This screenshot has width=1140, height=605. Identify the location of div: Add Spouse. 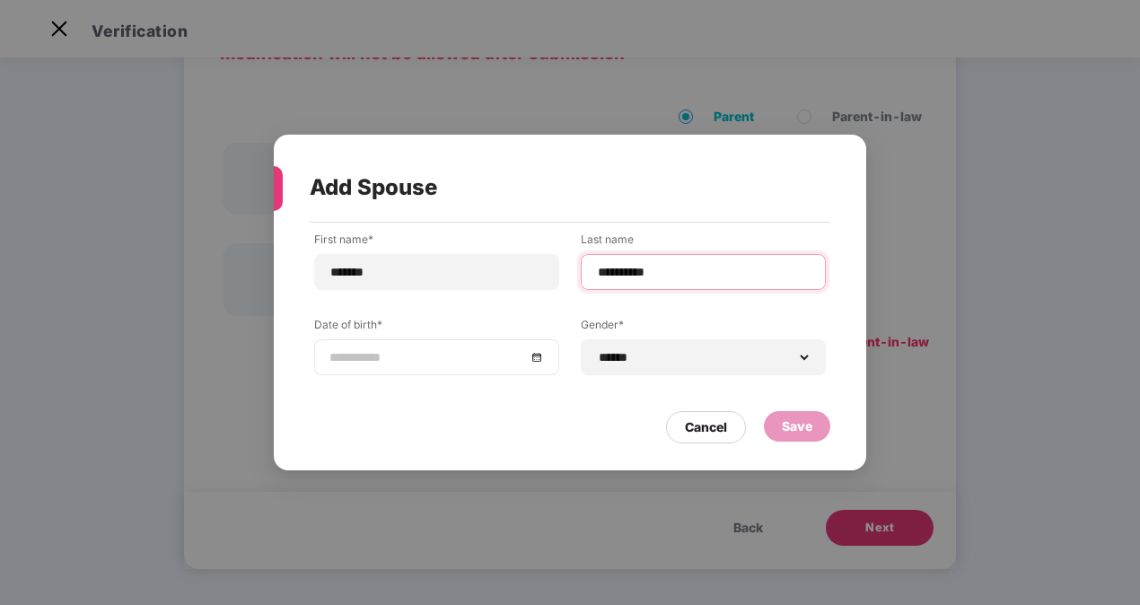
(548, 188).